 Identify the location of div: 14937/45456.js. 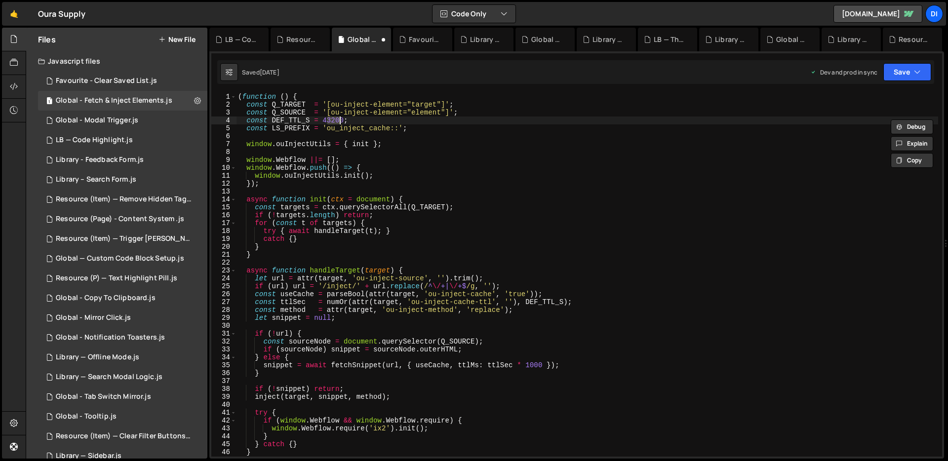
(122, 180).